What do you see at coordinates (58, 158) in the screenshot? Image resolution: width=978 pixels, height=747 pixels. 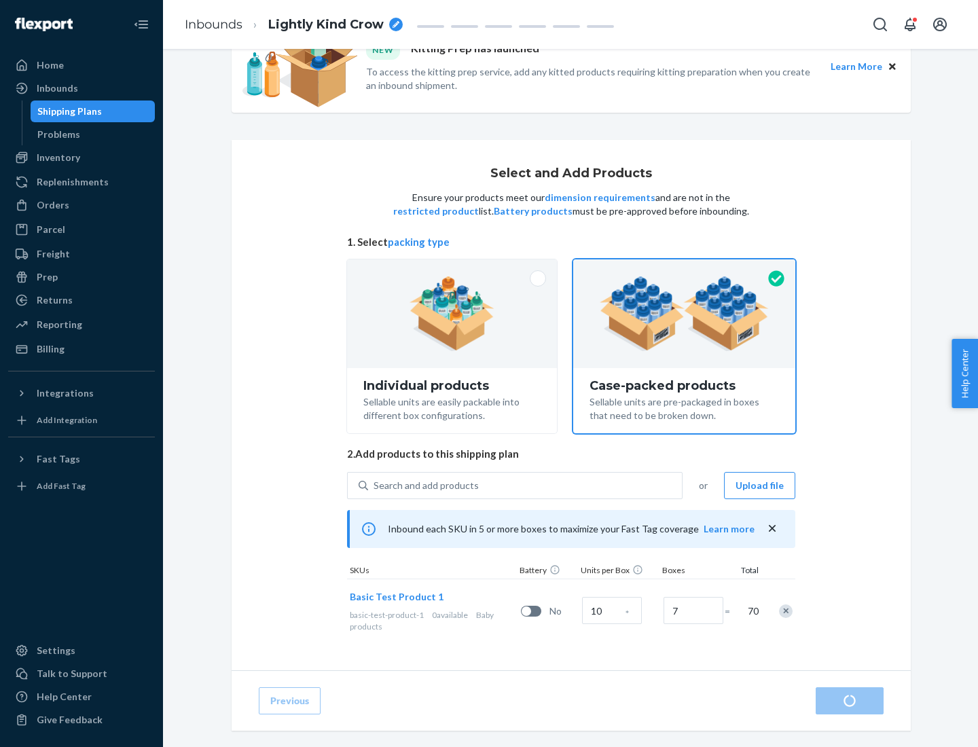 I see `div: Inventory` at bounding box center [58, 158].